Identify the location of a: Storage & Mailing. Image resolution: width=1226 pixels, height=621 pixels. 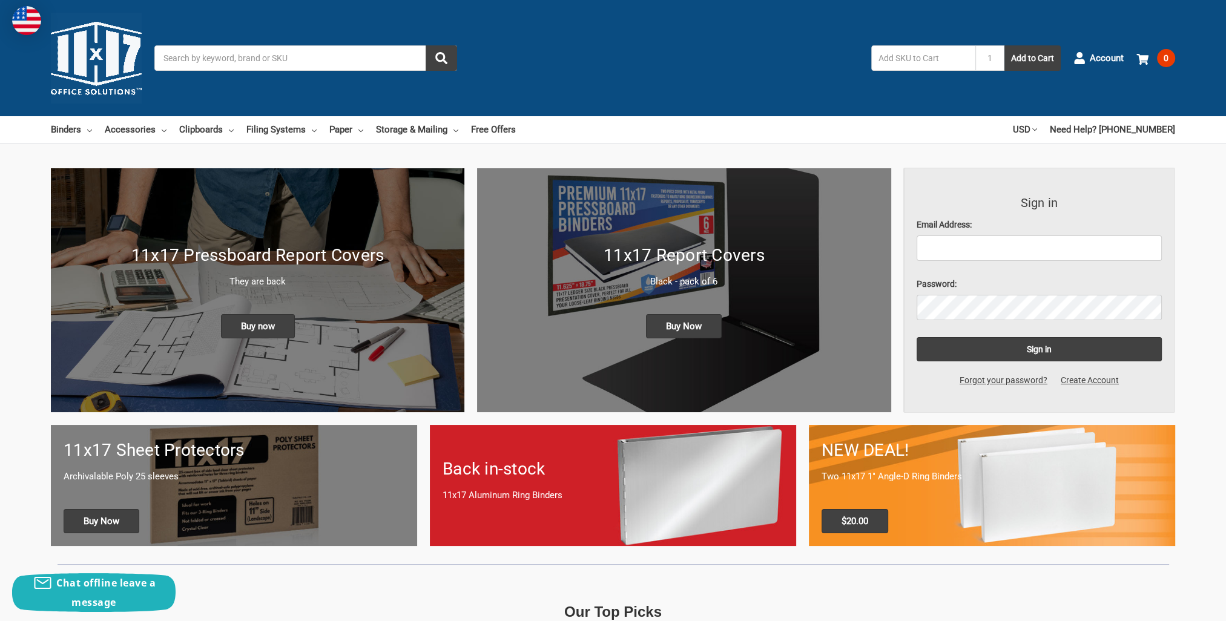
(417, 130).